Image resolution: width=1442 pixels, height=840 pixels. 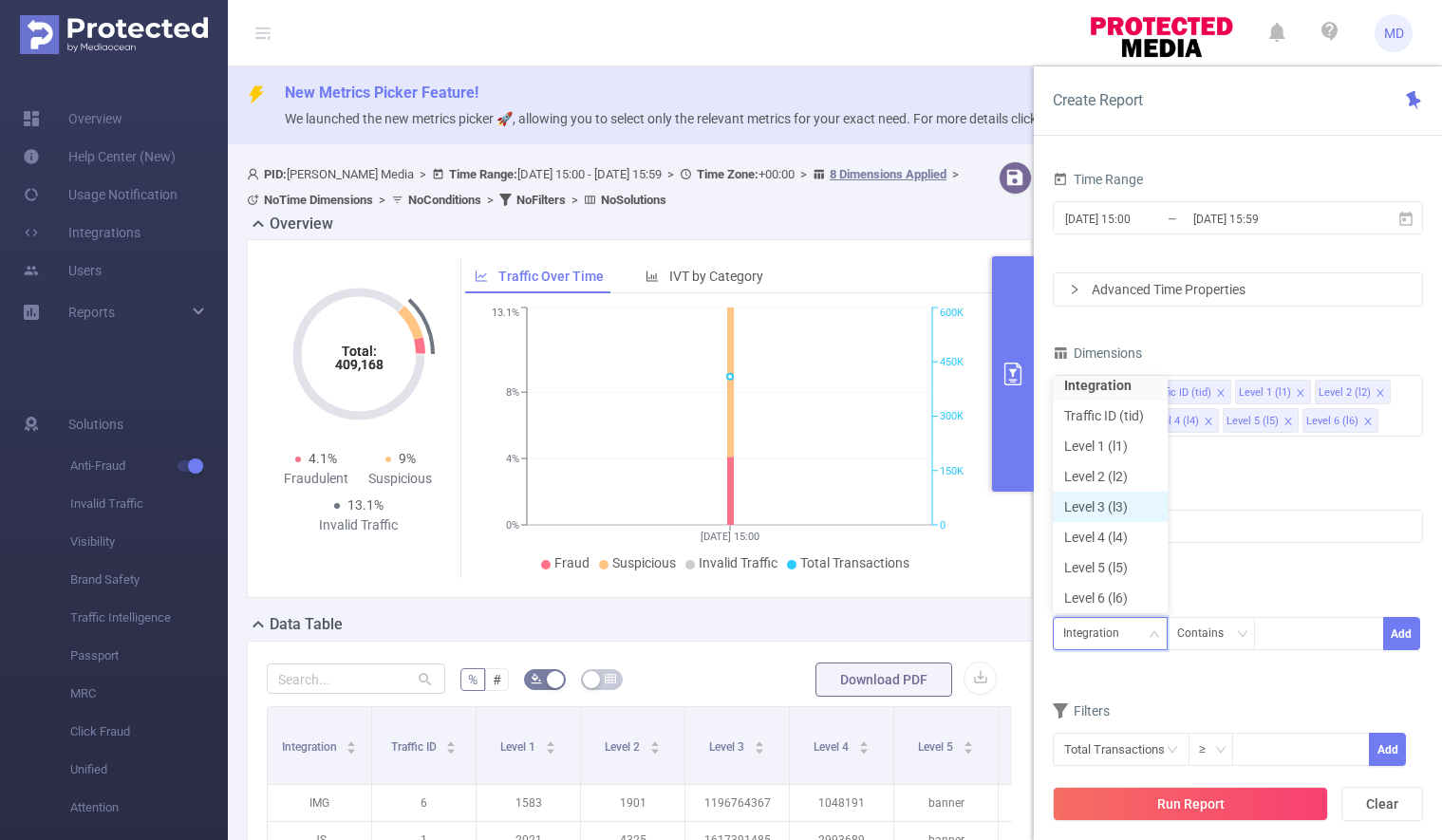 I want to click on input: End date, so click(x=1268, y=218).